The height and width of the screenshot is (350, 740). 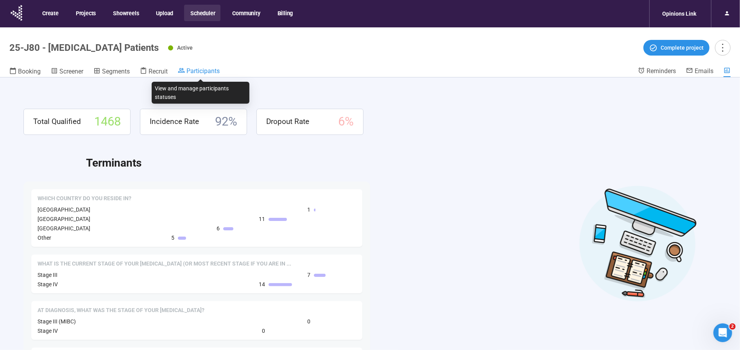 I want to click on span: Stage III (MIBC), so click(x=57, y=321).